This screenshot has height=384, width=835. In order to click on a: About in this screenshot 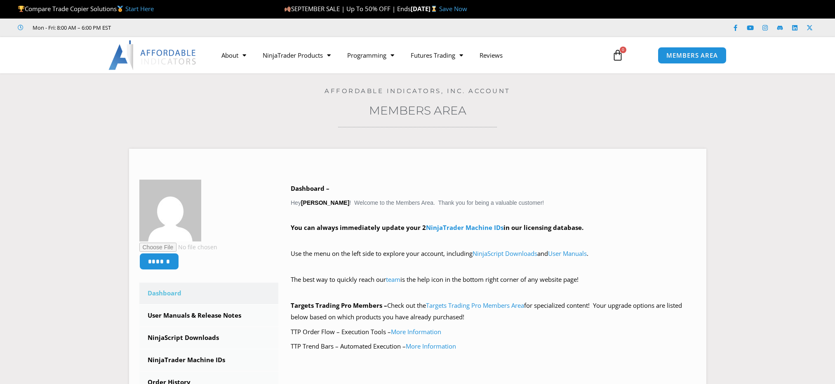, I will do `click(234, 55)`.